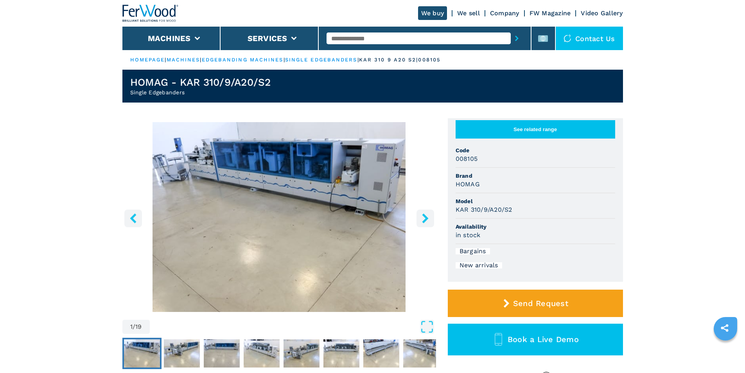  I want to click on a: HOMEPAGE, so click(147, 59).